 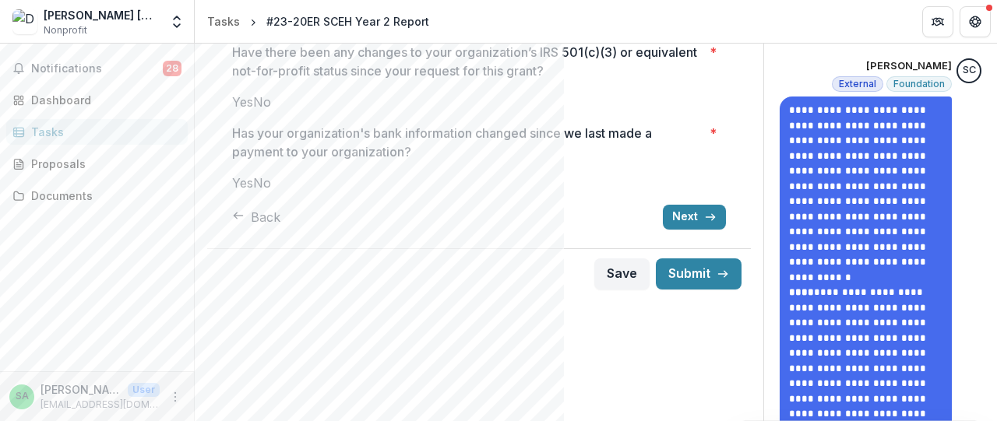 What do you see at coordinates (175, 397) in the screenshot?
I see `button: More` at bounding box center [175, 397].